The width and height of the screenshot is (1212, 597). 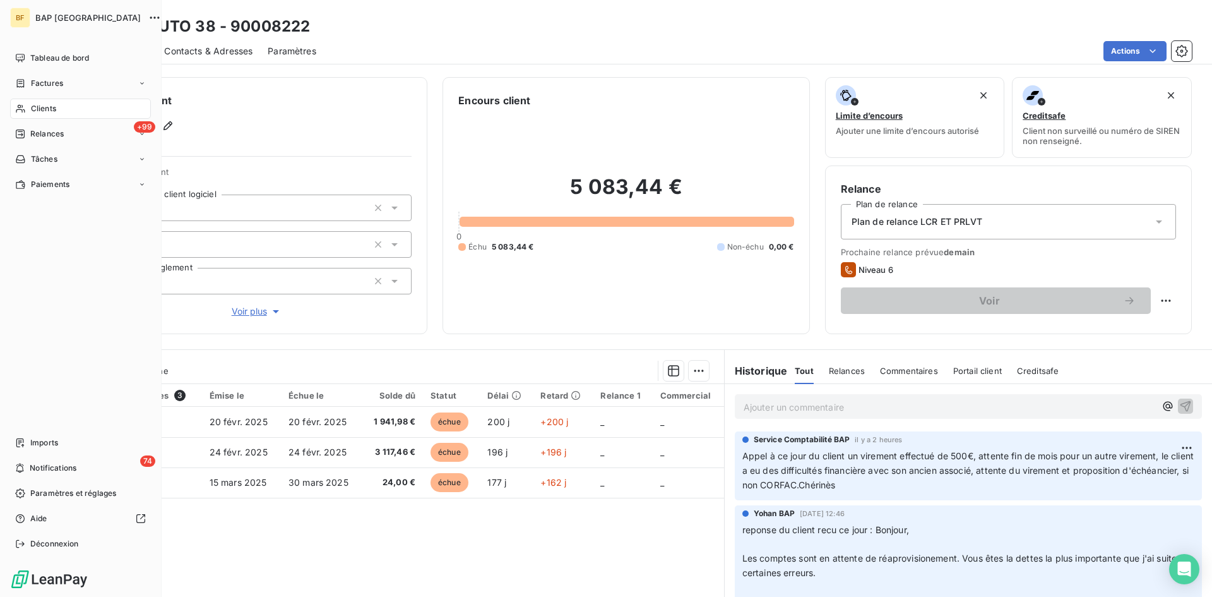 I want to click on span: 200 j, so click(x=498, y=421).